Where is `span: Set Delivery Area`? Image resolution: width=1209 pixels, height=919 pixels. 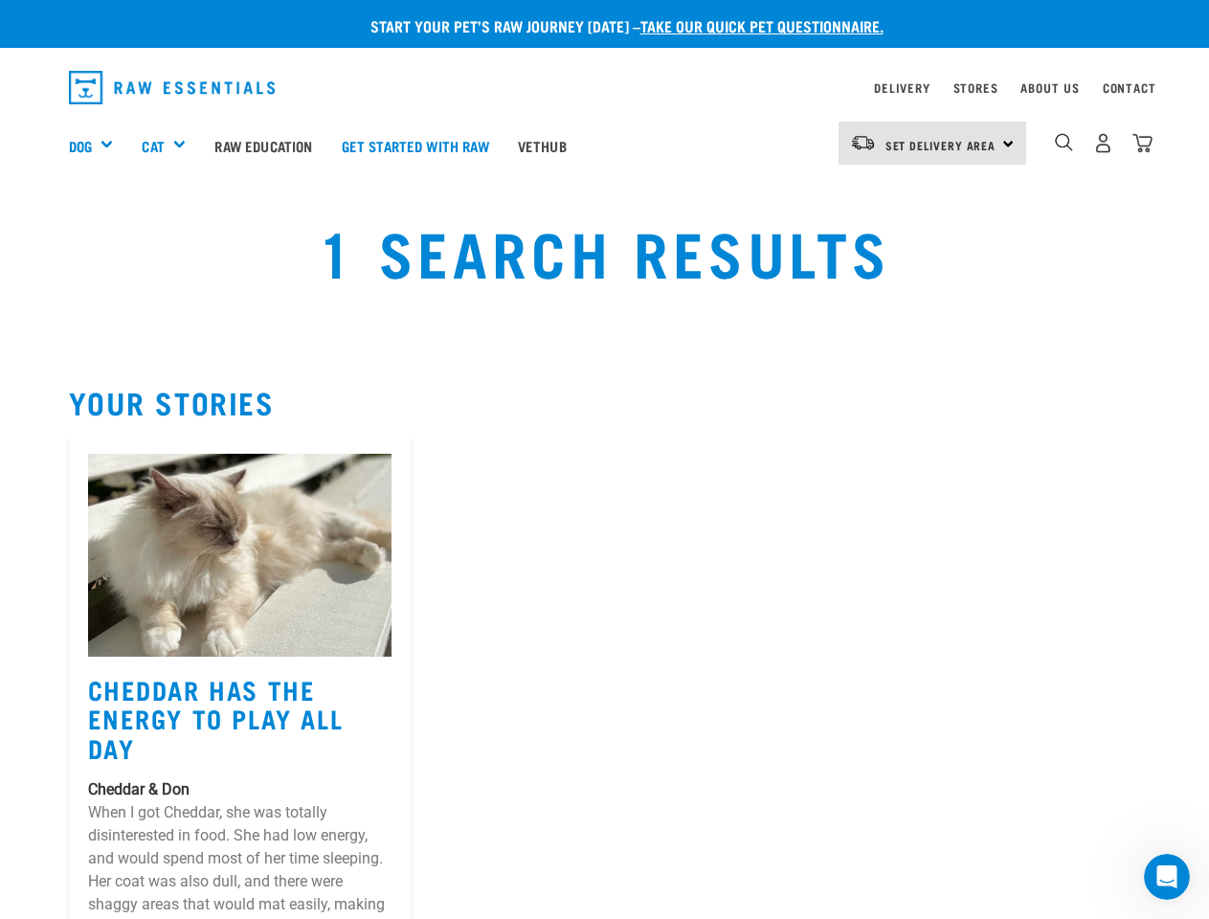 span: Set Delivery Area is located at coordinates (941, 145).